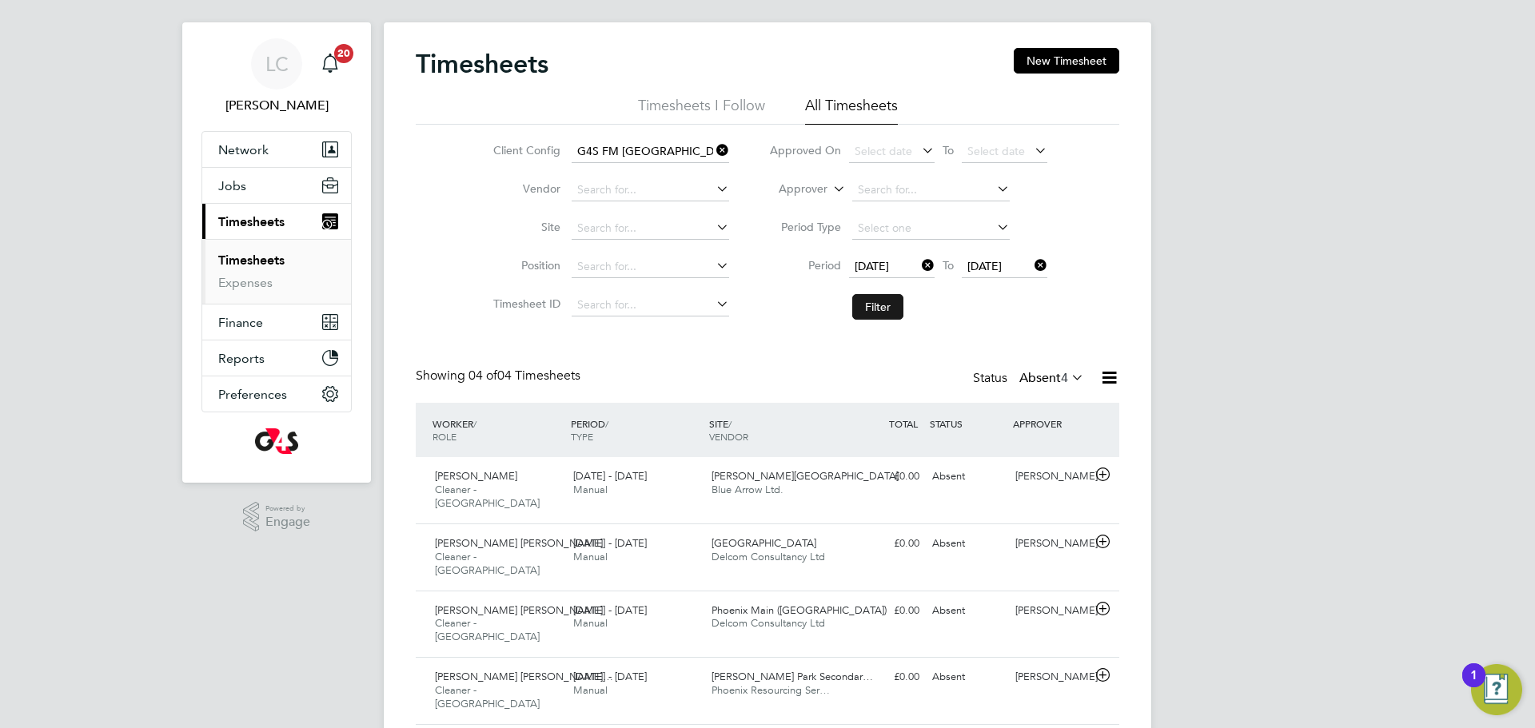 This screenshot has height=728, width=1535. I want to click on a: Go to home page, so click(277, 441).